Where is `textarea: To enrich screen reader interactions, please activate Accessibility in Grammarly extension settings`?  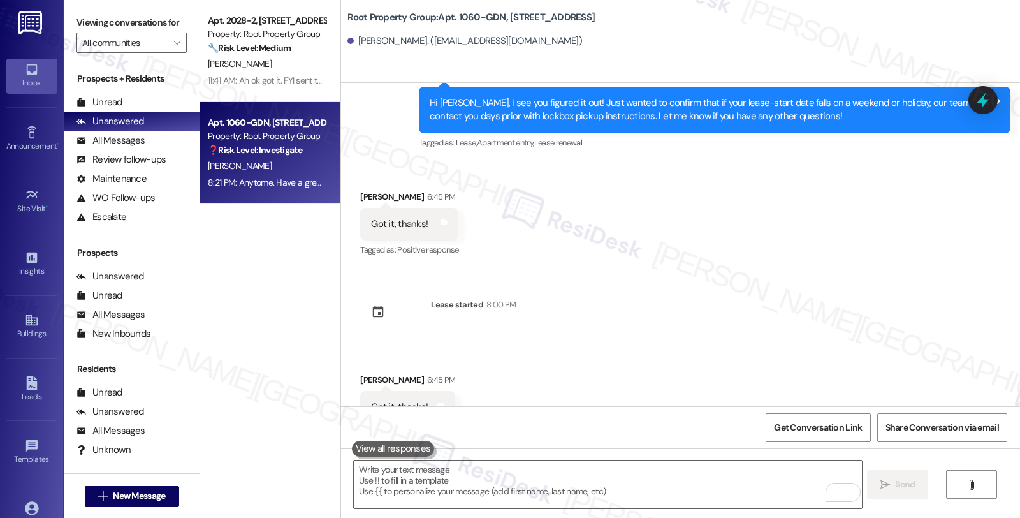 textarea: To enrich screen reader interactions, please activate Accessibility in Grammarly extension settings is located at coordinates (607, 484).